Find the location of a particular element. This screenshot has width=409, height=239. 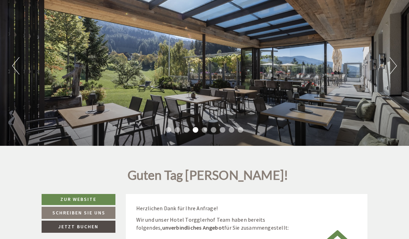

button: Senden is located at coordinates (200, 188).